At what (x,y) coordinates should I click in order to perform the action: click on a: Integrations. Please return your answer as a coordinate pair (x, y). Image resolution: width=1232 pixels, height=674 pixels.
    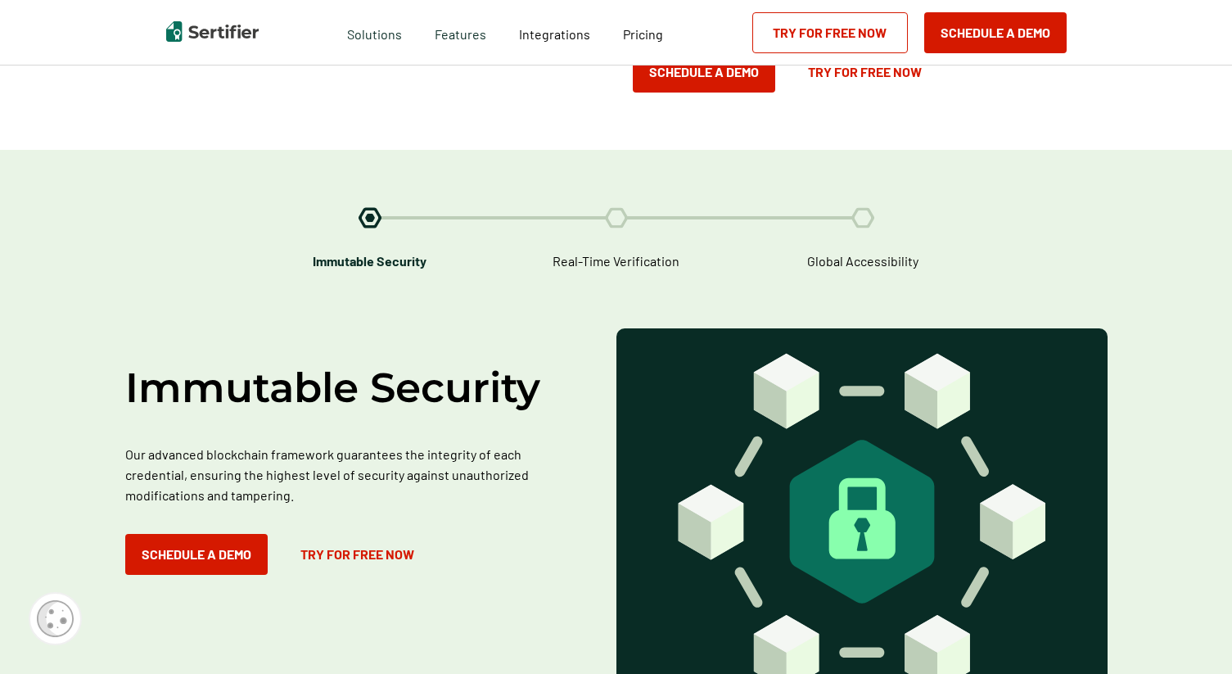
    Looking at the image, I should click on (554, 32).